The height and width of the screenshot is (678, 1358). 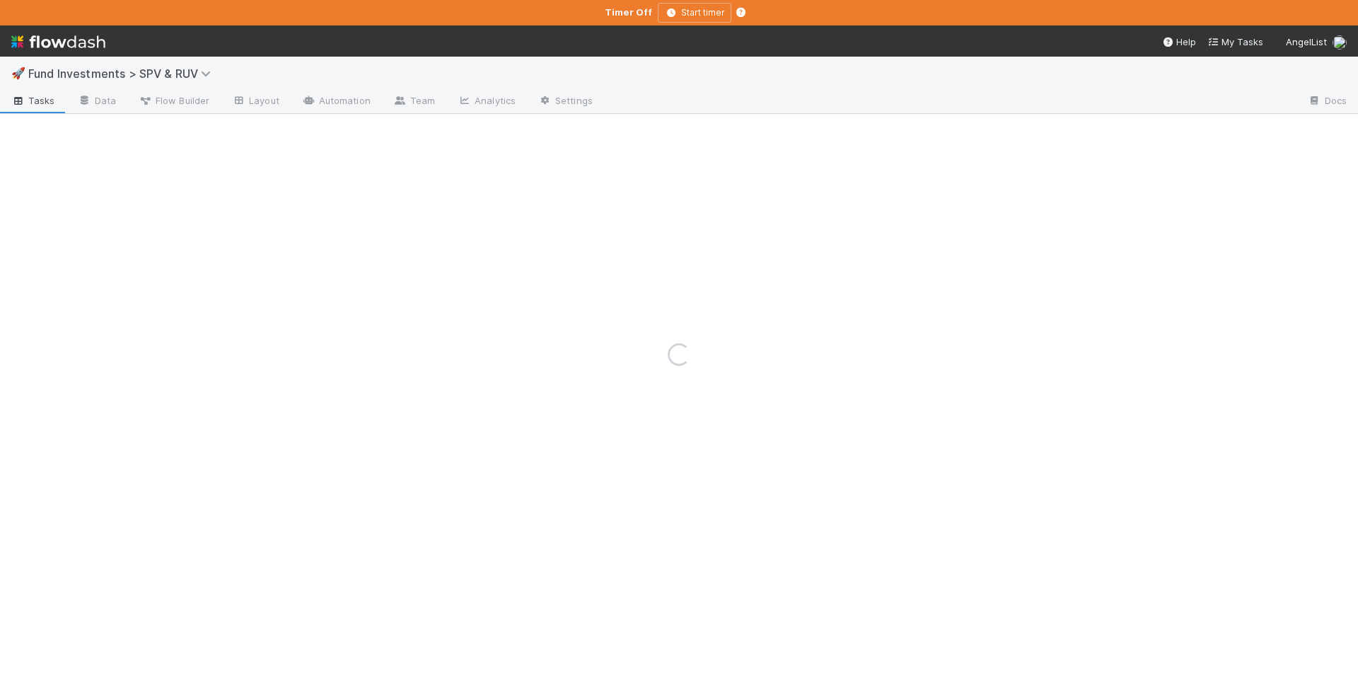 I want to click on img: logo-inverted-e16ddd16eac7371096b0.svg, so click(x=58, y=42).